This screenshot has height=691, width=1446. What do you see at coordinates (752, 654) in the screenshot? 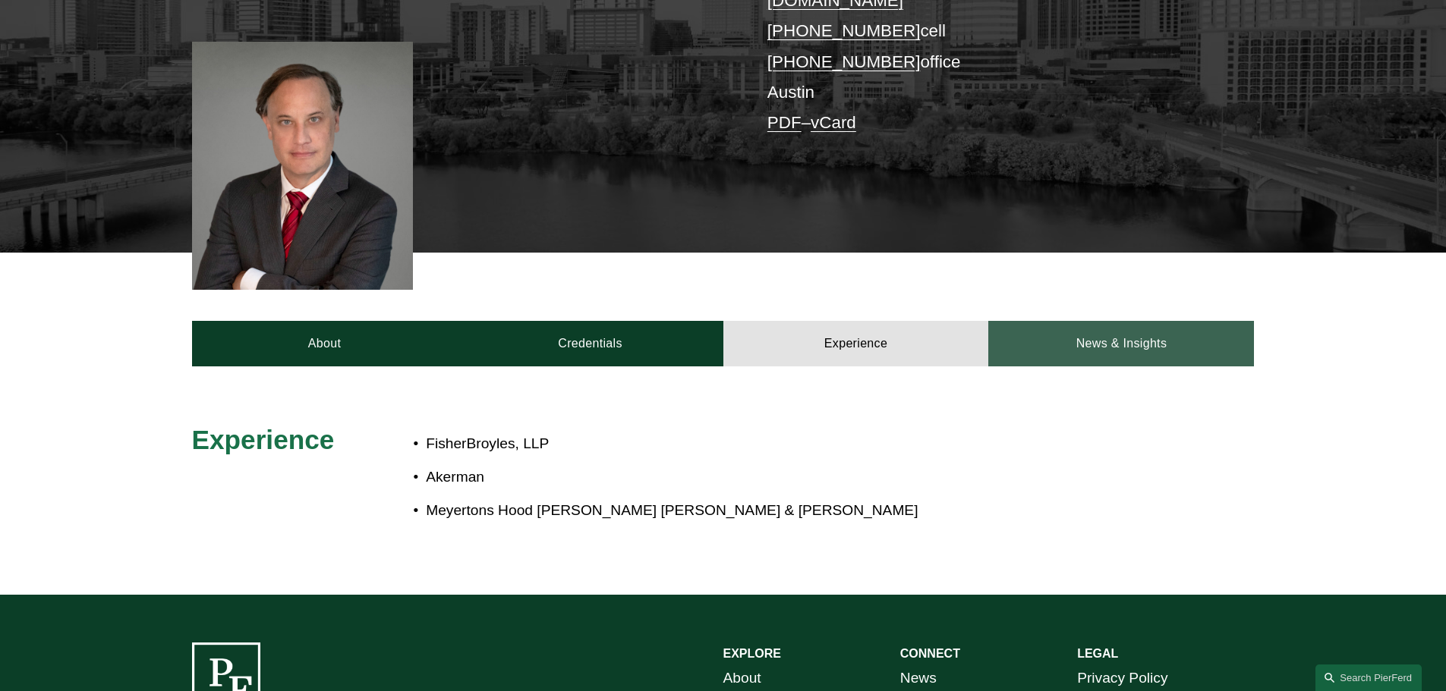
I see `strong: EXPLORE` at bounding box center [752, 654].